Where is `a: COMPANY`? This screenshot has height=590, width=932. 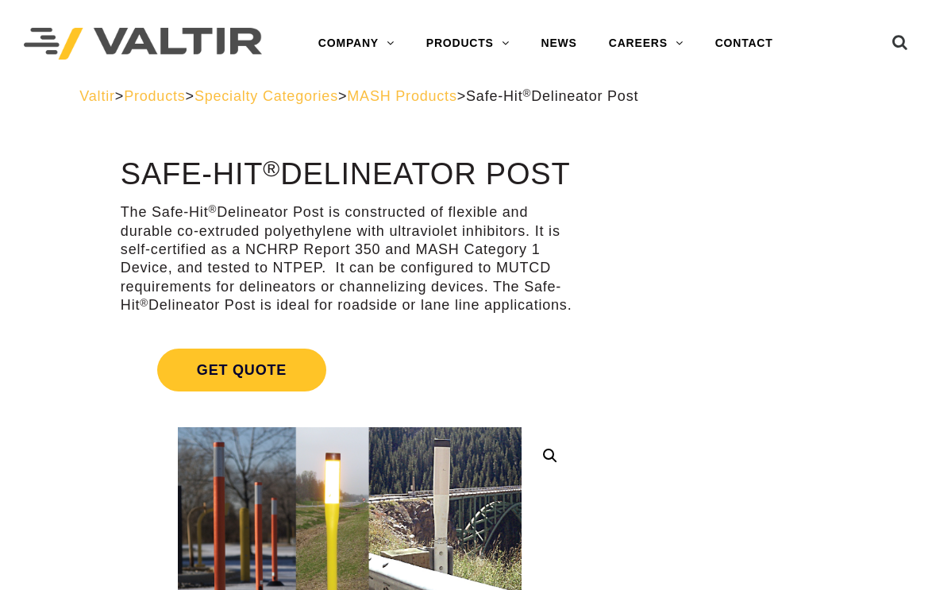
a: COMPANY is located at coordinates (357, 44).